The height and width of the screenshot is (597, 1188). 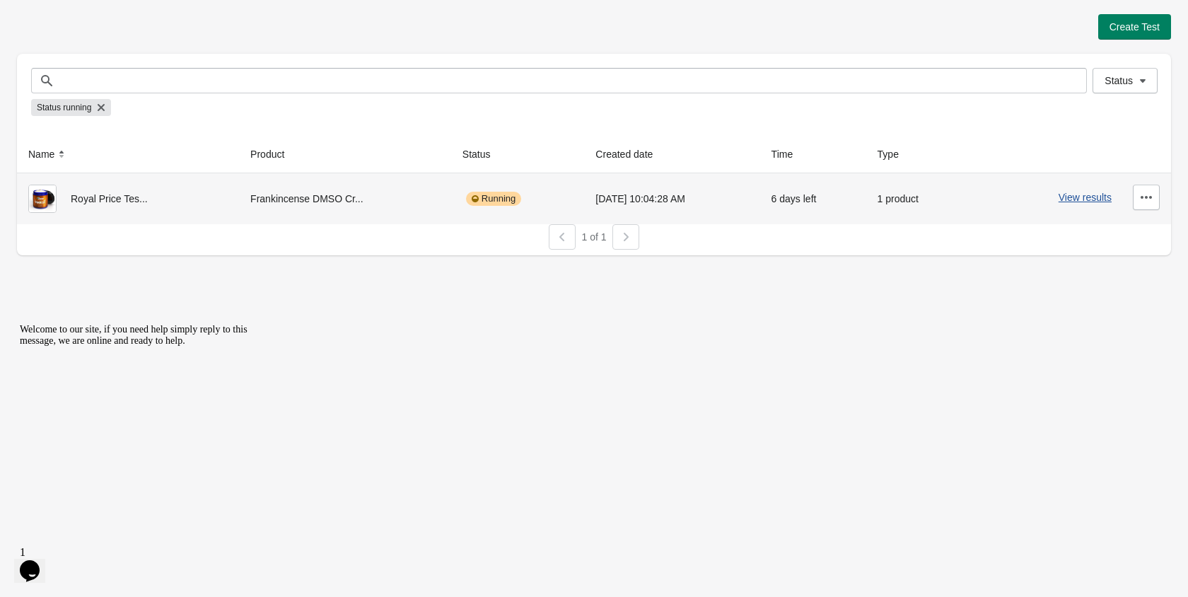 What do you see at coordinates (1134, 27) in the screenshot?
I see `button: Create Test` at bounding box center [1134, 27].